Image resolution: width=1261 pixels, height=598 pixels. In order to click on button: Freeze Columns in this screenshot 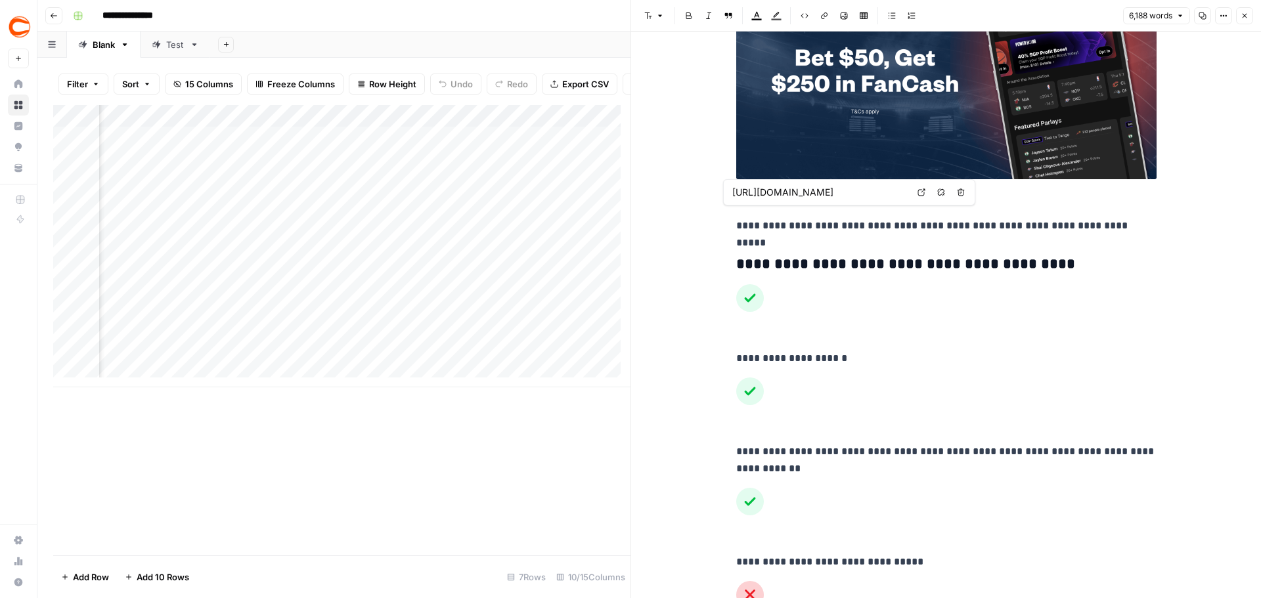, I will do `click(295, 84)`.